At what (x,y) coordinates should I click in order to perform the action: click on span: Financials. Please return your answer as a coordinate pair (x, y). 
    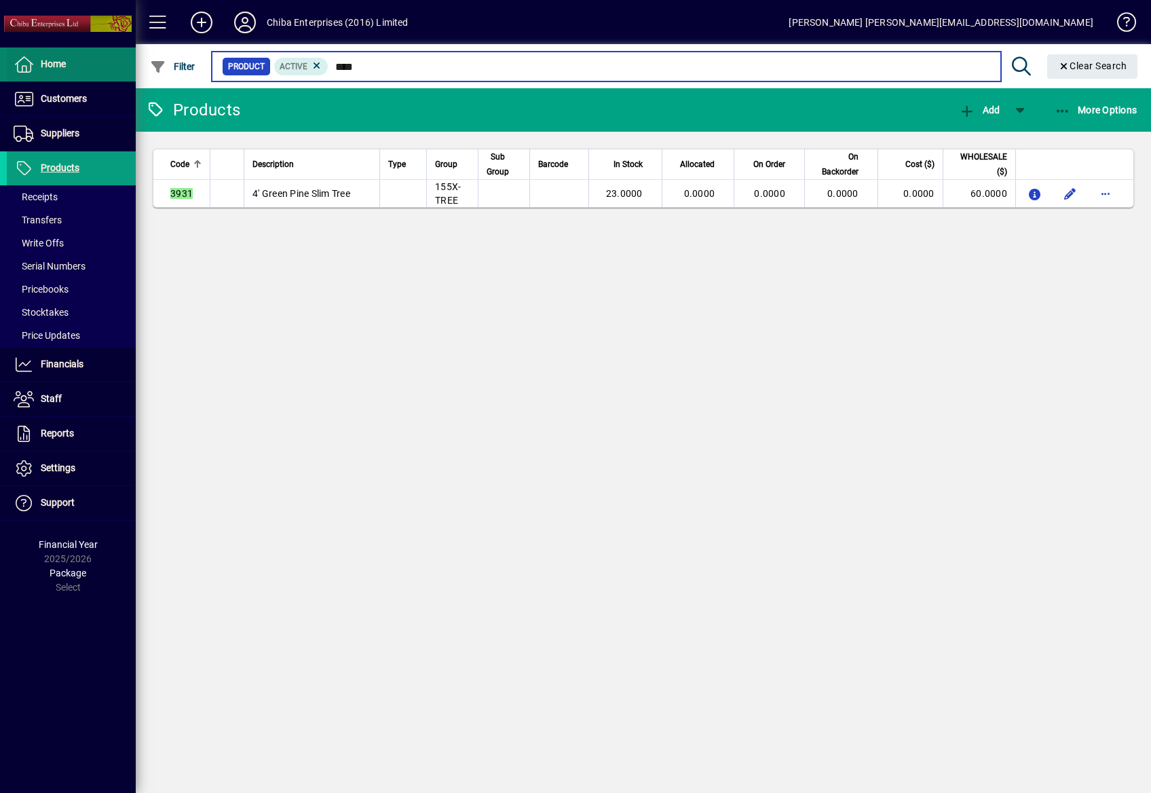
    Looking at the image, I should click on (62, 364).